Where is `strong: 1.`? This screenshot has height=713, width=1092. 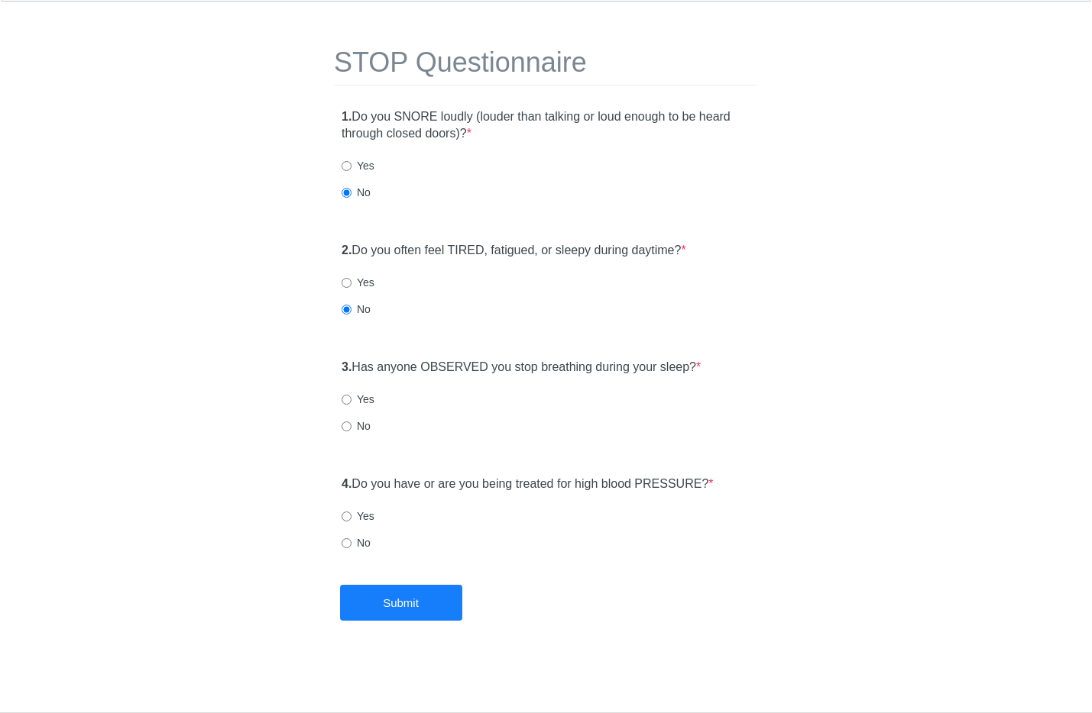 strong: 1. is located at coordinates (346, 116).